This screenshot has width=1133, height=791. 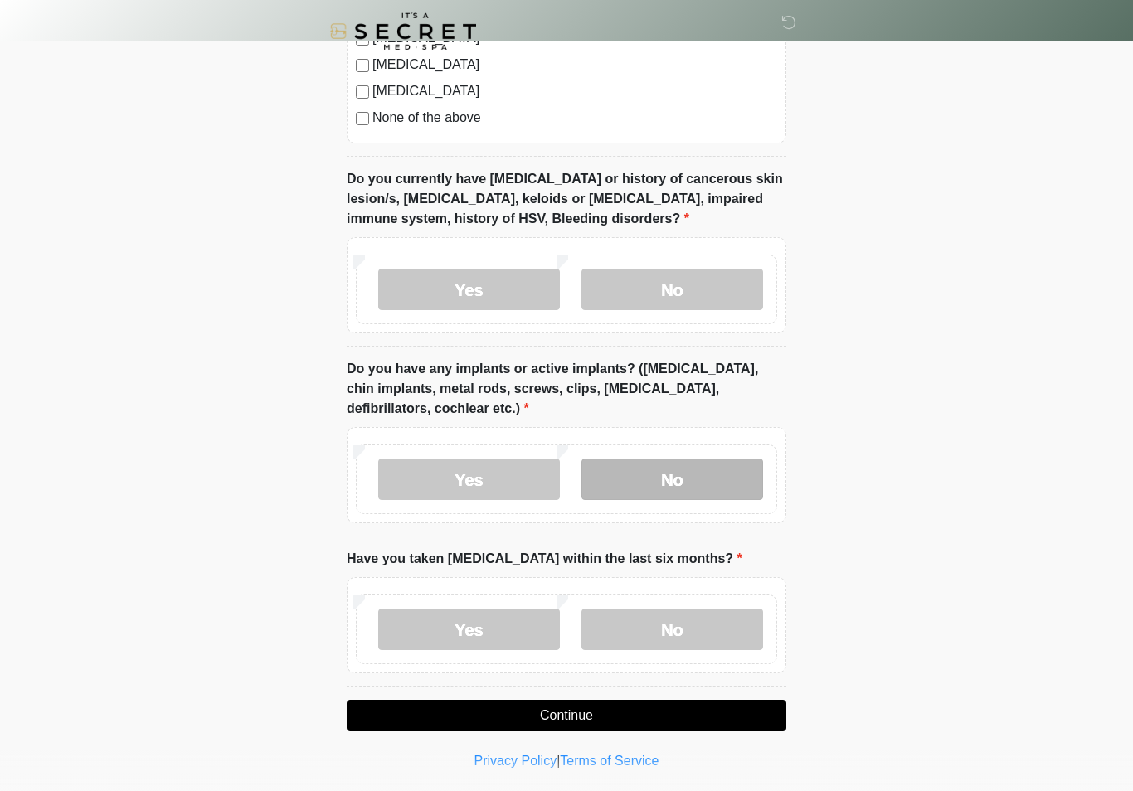 I want to click on a: Terms of Service, so click(x=609, y=760).